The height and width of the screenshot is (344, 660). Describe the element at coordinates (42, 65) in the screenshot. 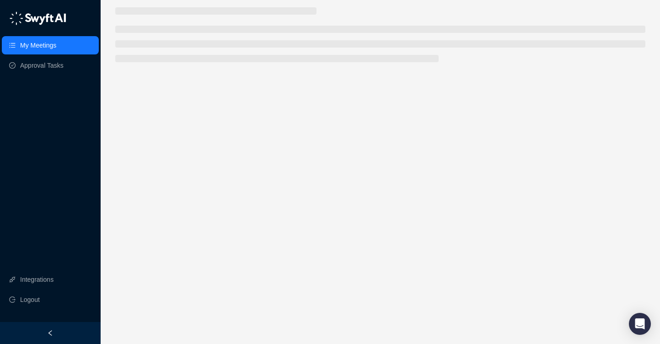

I see `a: Approval Tasks` at that location.